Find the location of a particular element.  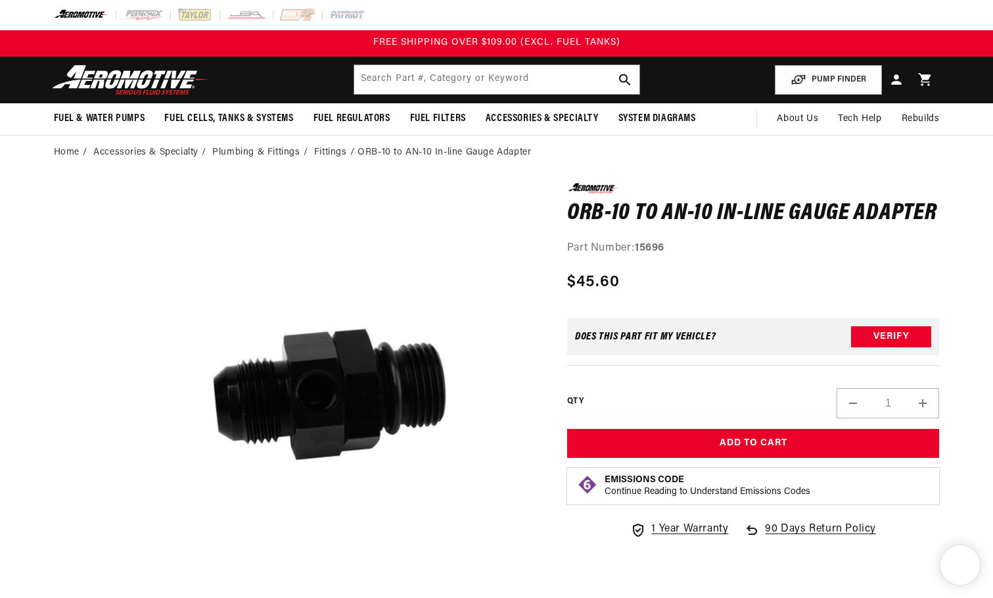

li: ORB-10 to AN-10 In-line Gauge Adapter is located at coordinates (444, 153).